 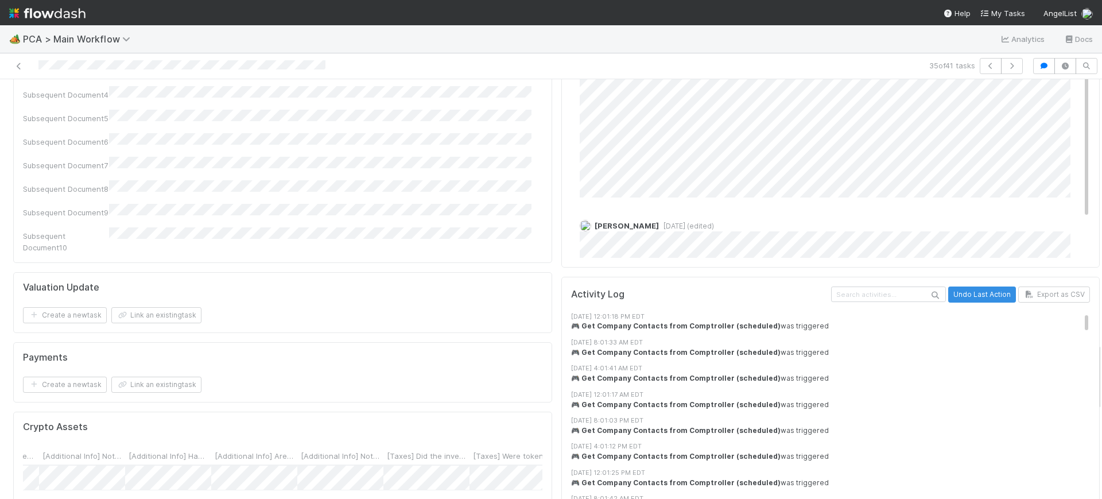 What do you see at coordinates (47, 13) in the screenshot?
I see `img: logo-inverted-e16ddd16eac7371096b0.svg` at bounding box center [47, 13].